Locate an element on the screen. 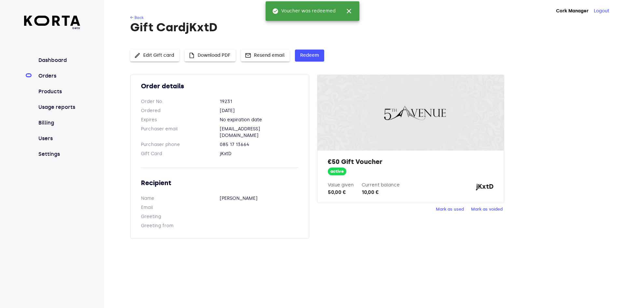 The height and width of the screenshot is (308, 625). a: Usage reports is located at coordinates (59, 107).